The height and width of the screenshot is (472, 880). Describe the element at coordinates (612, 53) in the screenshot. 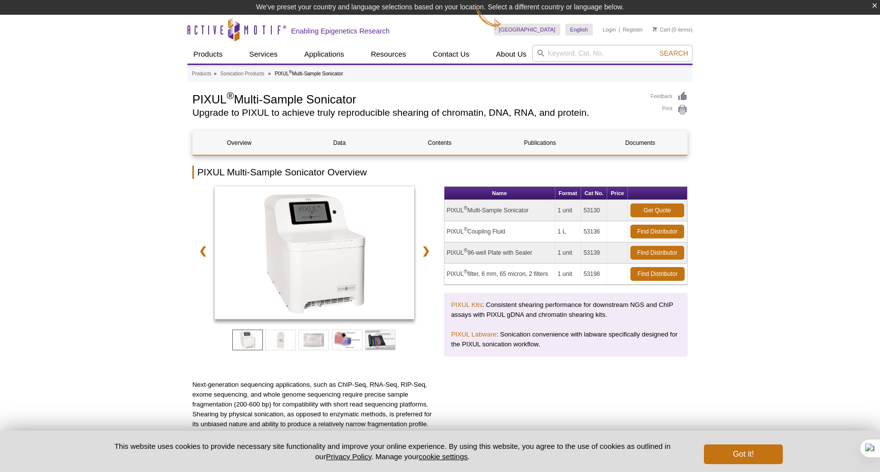

I see `input: Keyword, Cat. No.` at that location.